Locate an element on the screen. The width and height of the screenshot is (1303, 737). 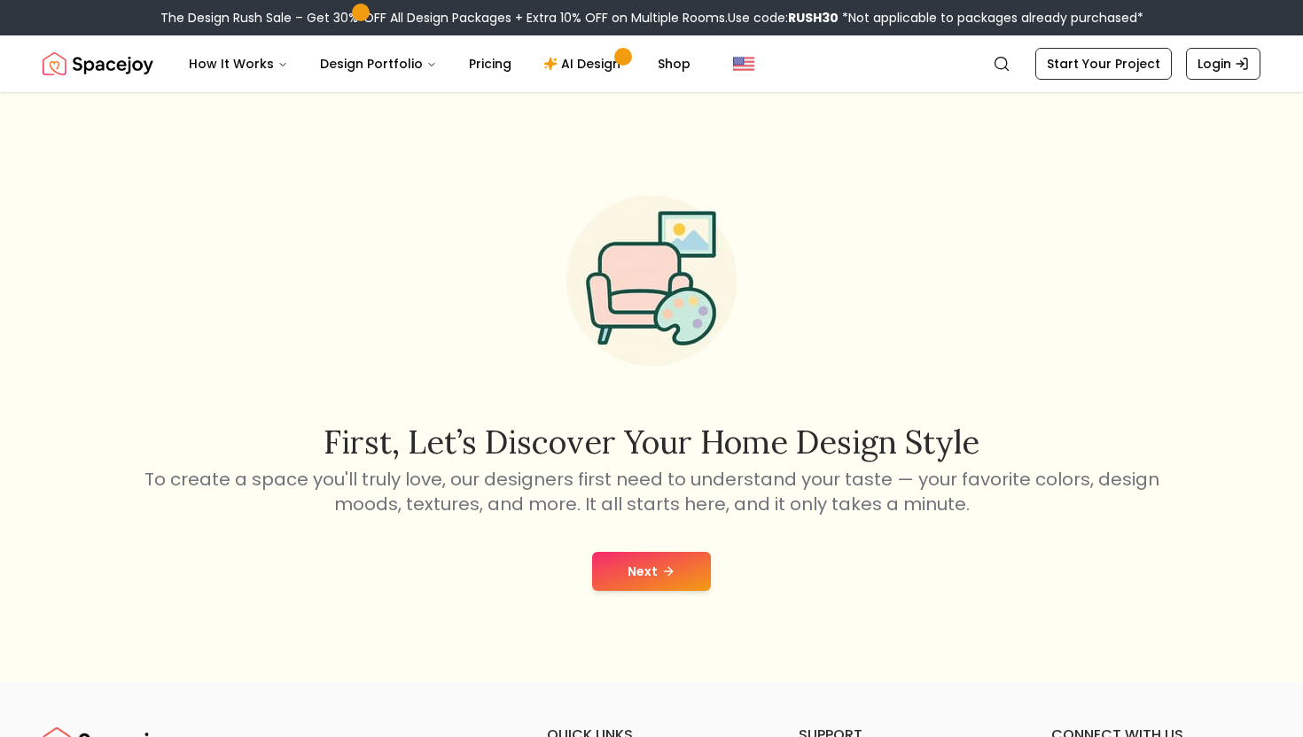
a: Start Your Project is located at coordinates (1103, 64).